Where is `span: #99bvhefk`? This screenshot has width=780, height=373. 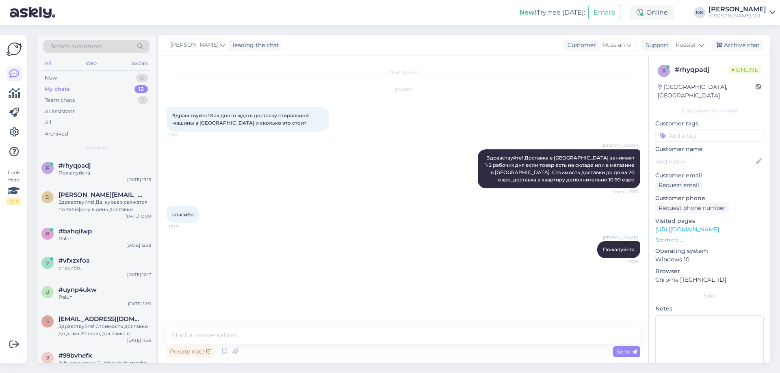 span: #99bvhefk is located at coordinates (75, 356).